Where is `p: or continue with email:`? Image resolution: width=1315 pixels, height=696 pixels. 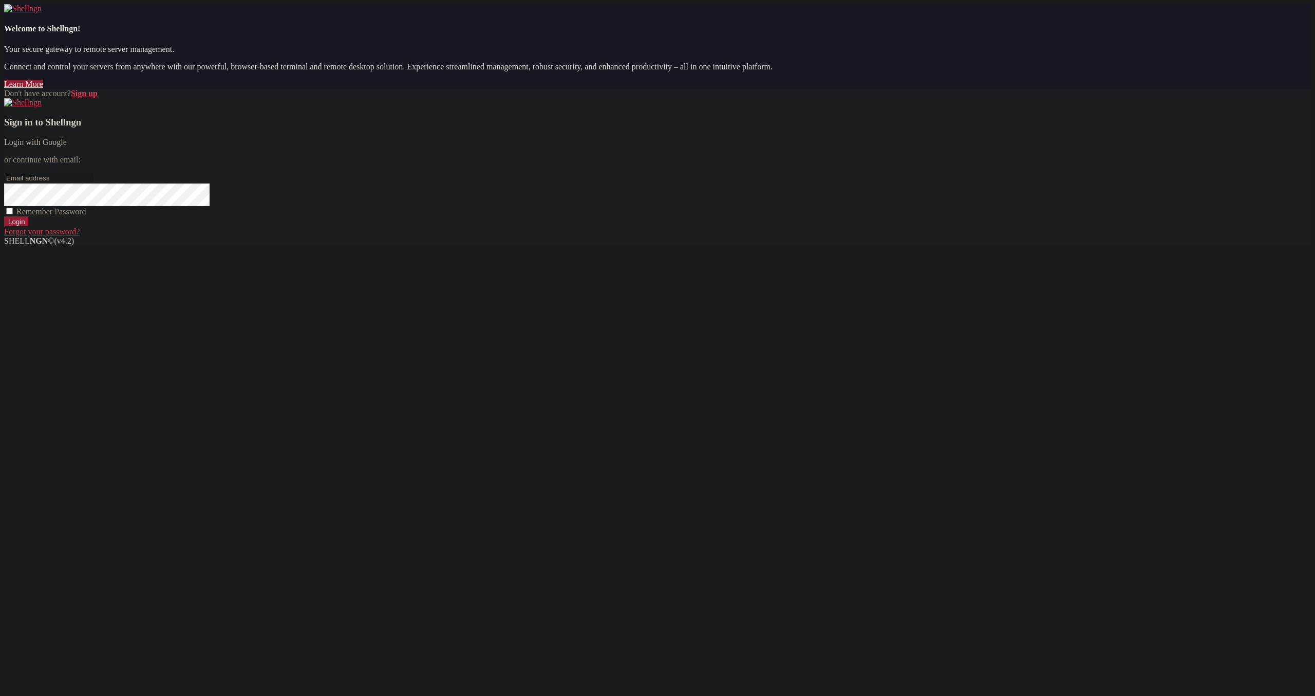 p: or continue with email: is located at coordinates (658, 160).